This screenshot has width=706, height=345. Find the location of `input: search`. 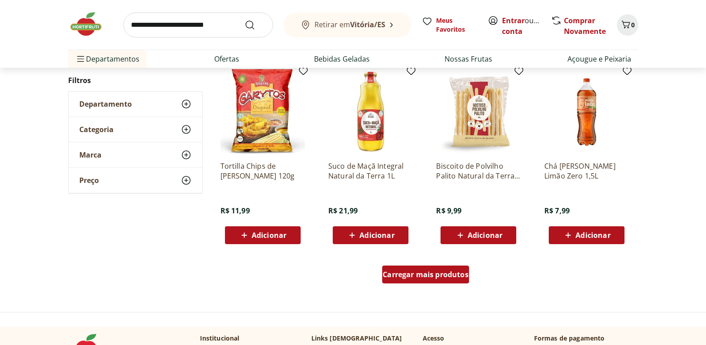

input: search is located at coordinates (198, 25).